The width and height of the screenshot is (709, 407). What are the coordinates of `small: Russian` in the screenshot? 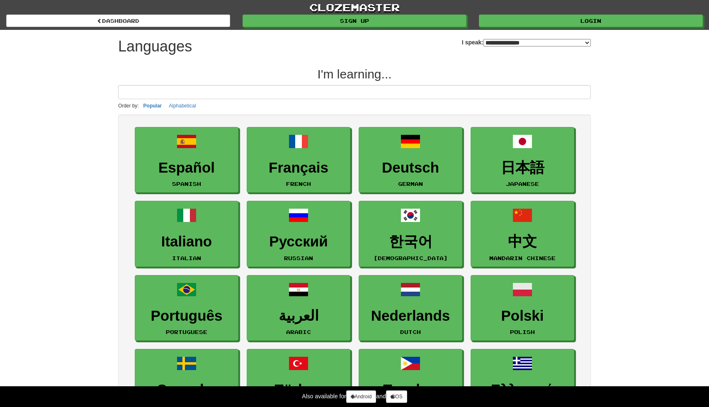 It's located at (299, 258).